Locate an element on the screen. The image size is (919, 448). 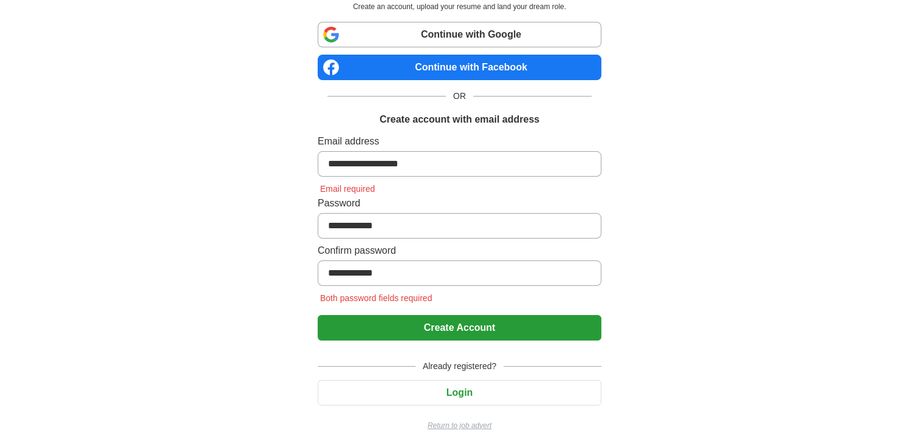
button: Login is located at coordinates (459, 393).